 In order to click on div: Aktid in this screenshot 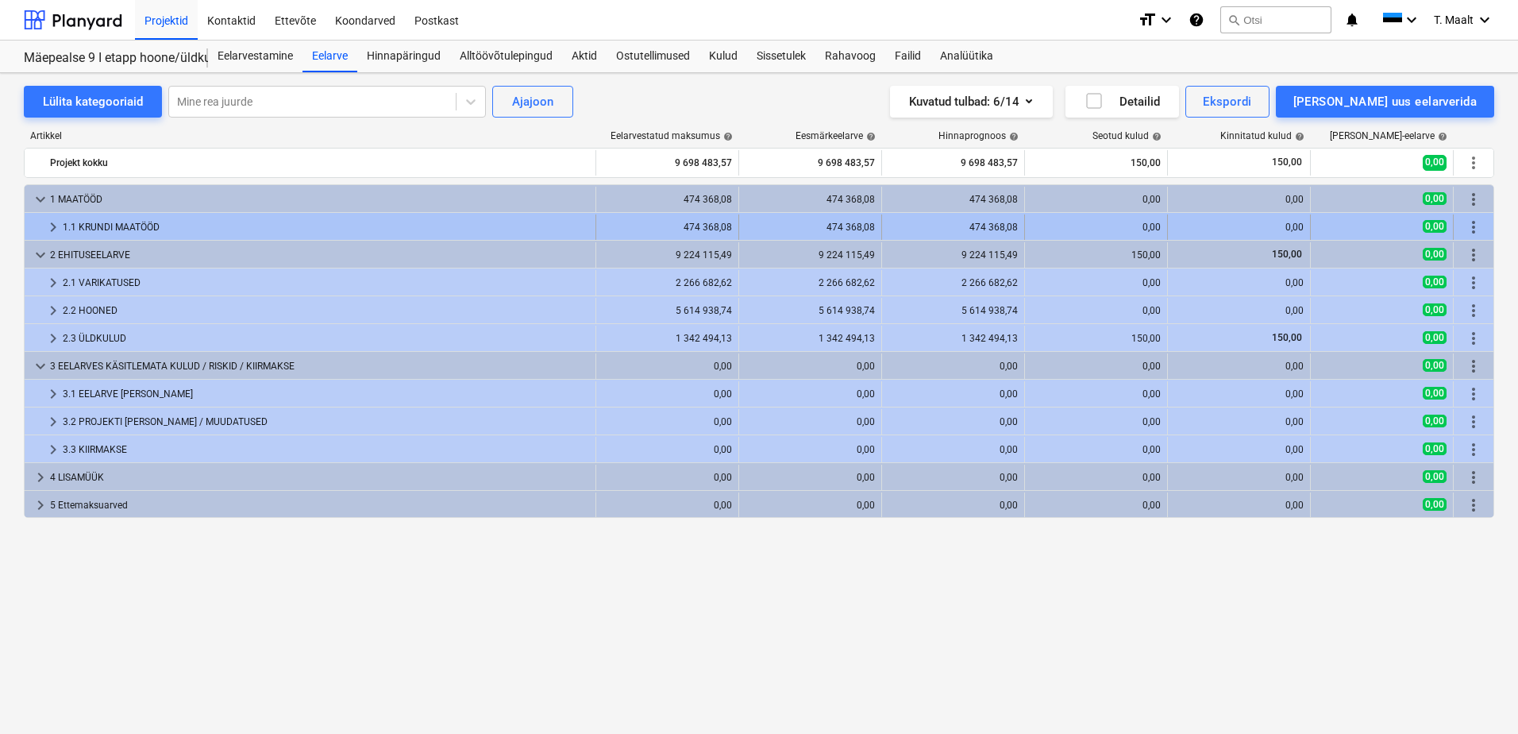, I will do `click(584, 56)`.